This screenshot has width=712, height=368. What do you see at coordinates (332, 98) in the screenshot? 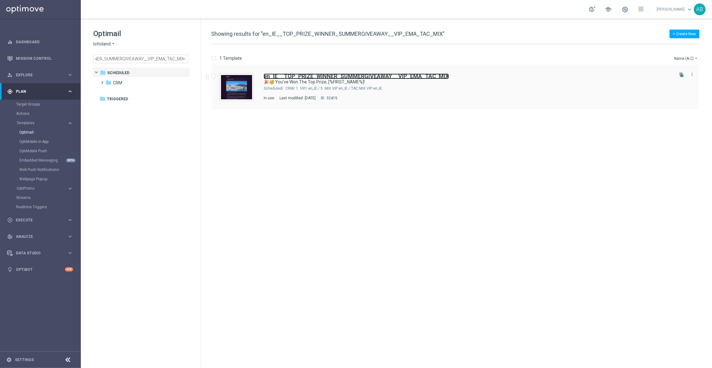
I see `div: 32415` at bounding box center [332, 98].